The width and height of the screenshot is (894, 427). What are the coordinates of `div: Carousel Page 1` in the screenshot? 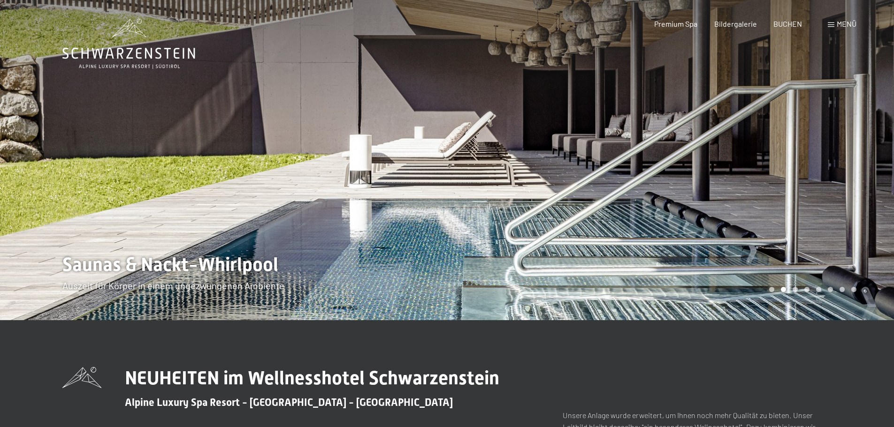 It's located at (771, 289).